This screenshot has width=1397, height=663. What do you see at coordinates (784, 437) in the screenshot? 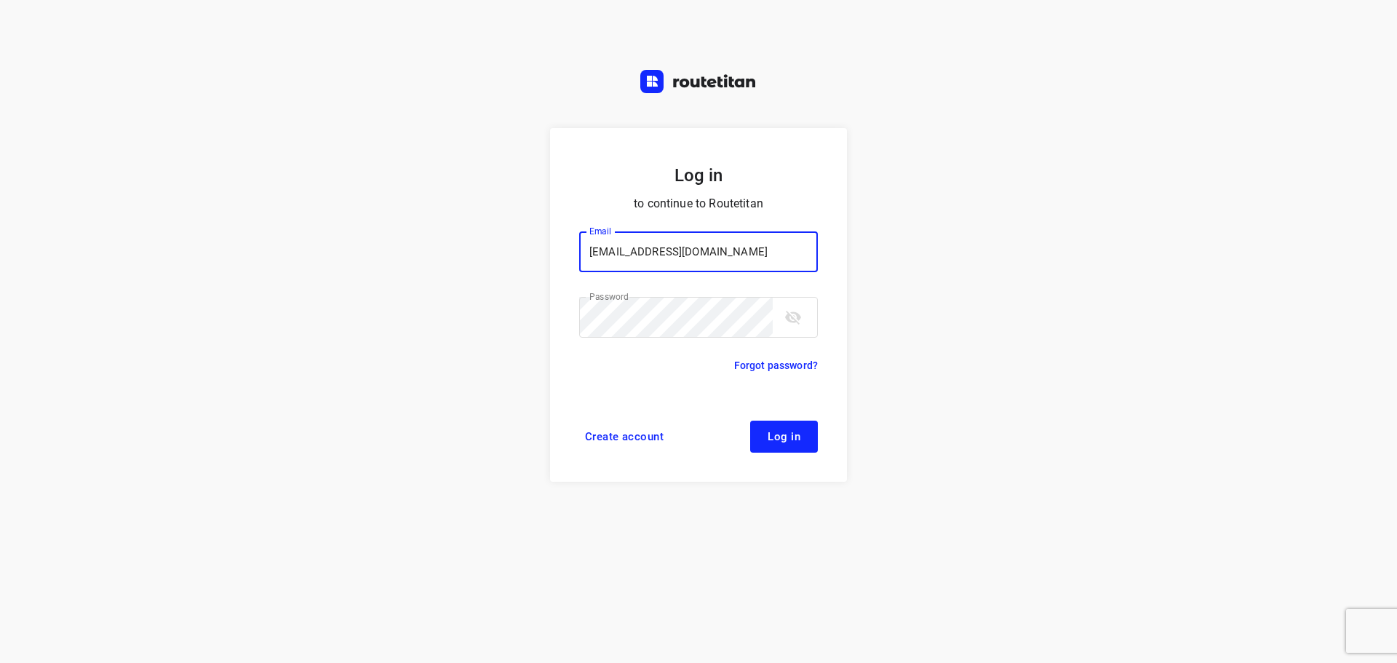
I see `button: Log in` at bounding box center [784, 437].